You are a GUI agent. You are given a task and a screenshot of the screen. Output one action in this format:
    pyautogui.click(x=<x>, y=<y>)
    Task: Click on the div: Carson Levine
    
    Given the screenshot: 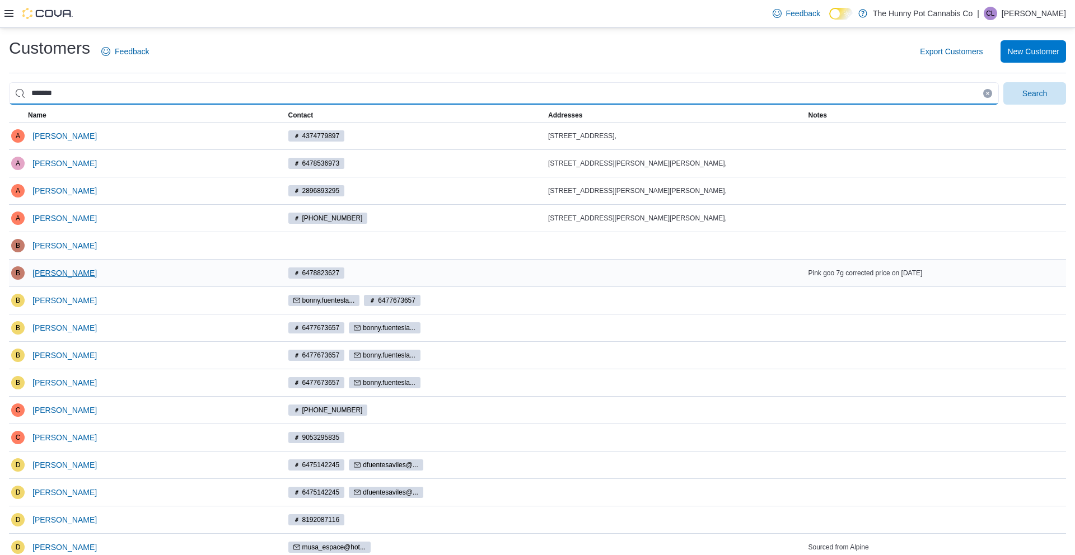 What is the action you would take?
    pyautogui.click(x=990, y=13)
    